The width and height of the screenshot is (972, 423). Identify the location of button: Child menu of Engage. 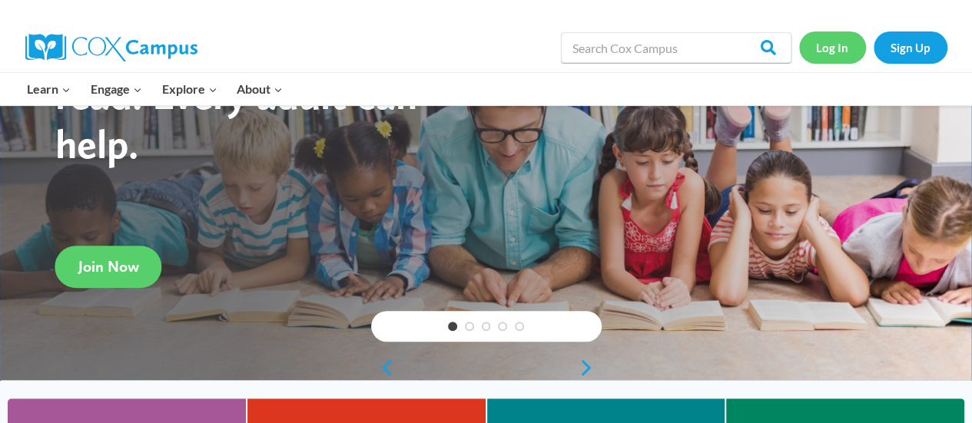
(116, 89).